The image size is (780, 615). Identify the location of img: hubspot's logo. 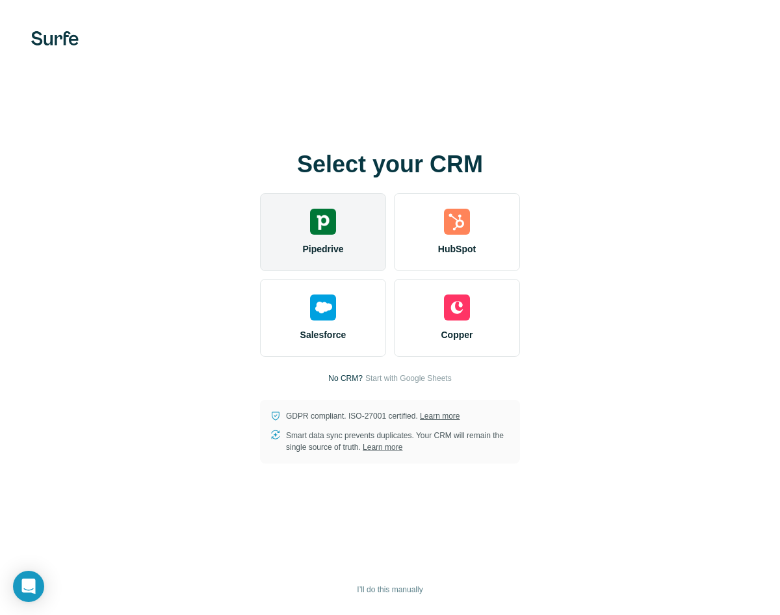
(457, 222).